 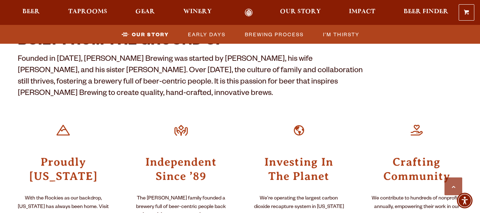 I want to click on a: Scroll to top, so click(x=453, y=186).